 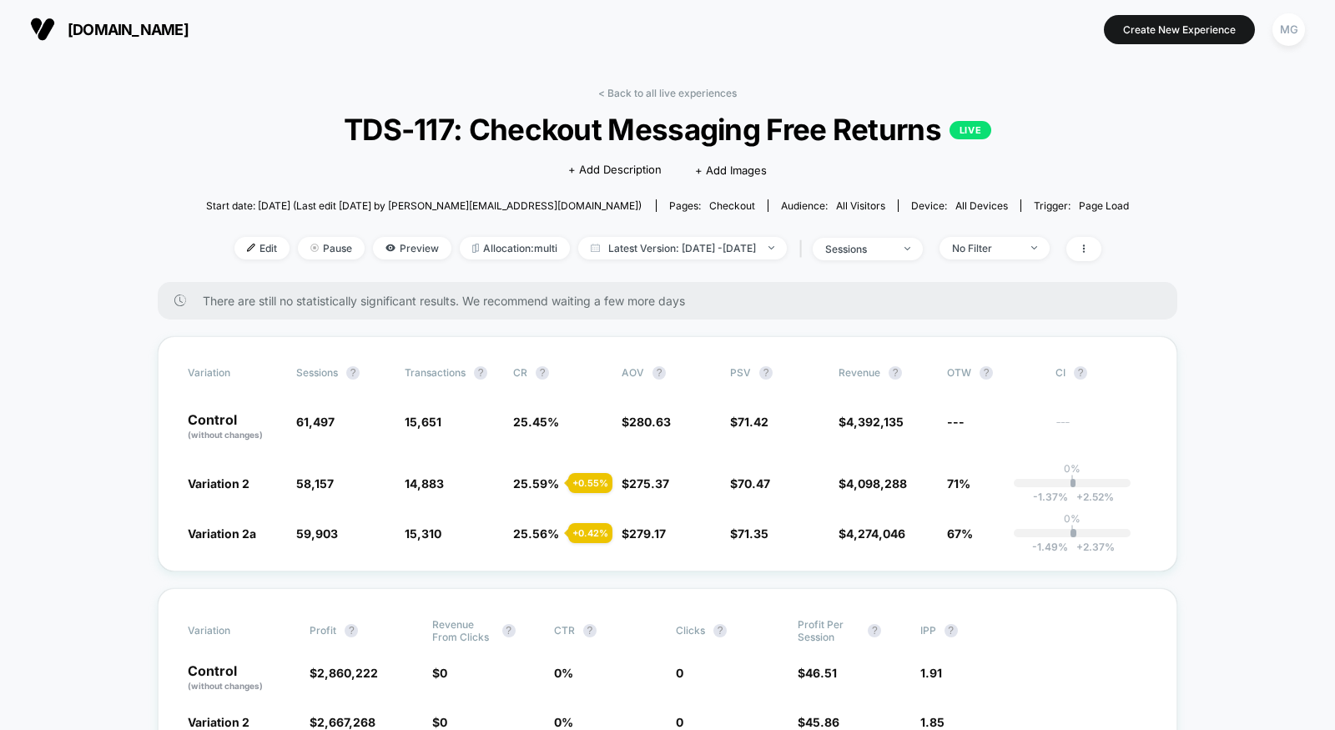 What do you see at coordinates (932, 722) in the screenshot?
I see `span: 1.85` at bounding box center [932, 722].